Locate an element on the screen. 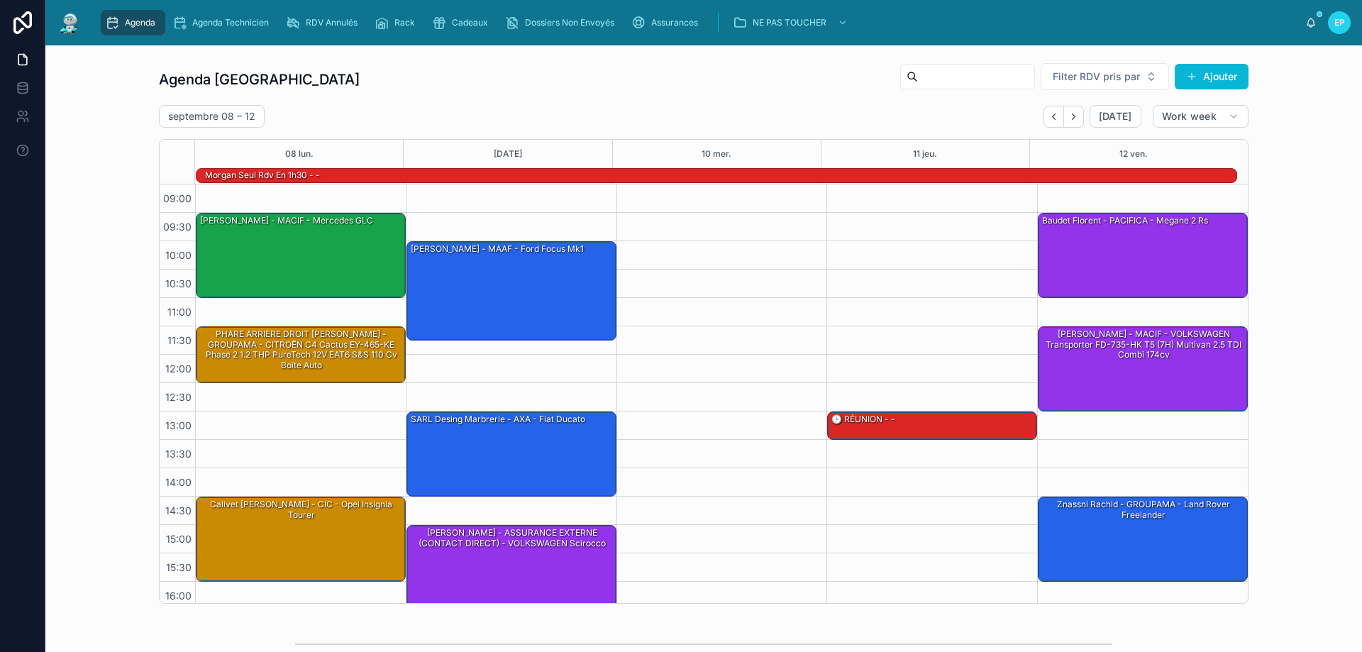  span: 12:00 is located at coordinates (178, 368).